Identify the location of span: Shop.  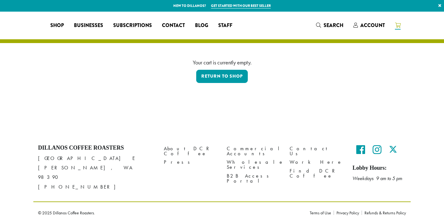
(57, 25).